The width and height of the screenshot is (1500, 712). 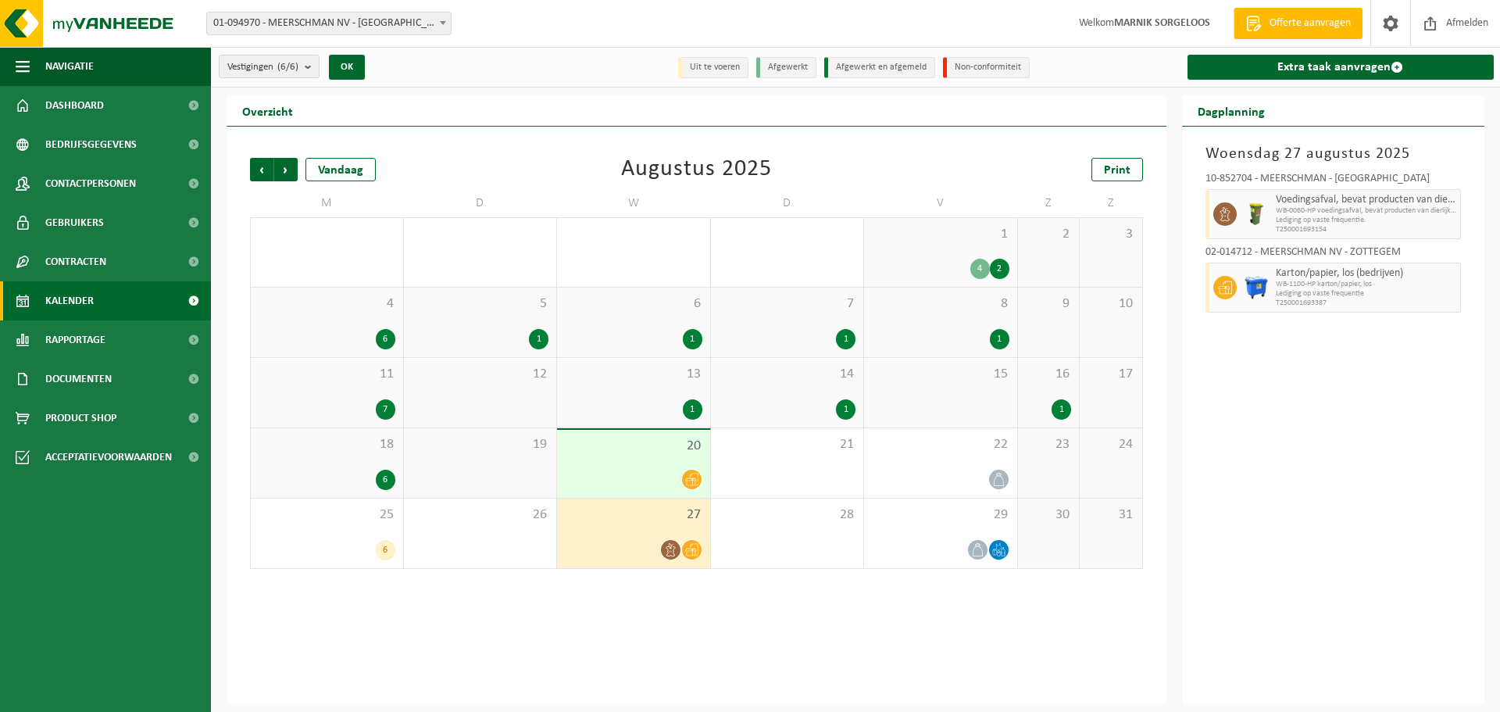 I want to click on span: 9, so click(x=1049, y=304).